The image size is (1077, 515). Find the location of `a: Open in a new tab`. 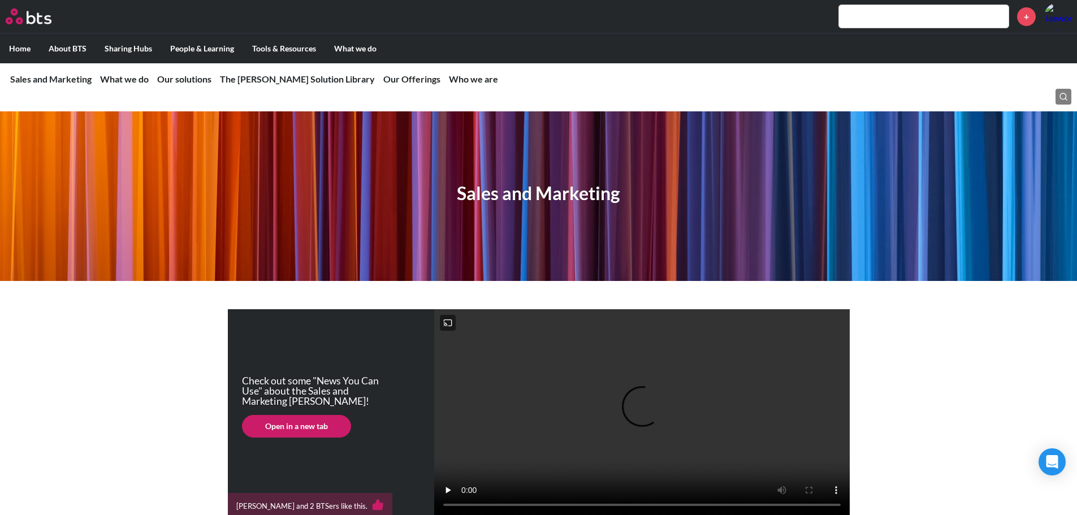

a: Open in a new tab is located at coordinates (296, 426).